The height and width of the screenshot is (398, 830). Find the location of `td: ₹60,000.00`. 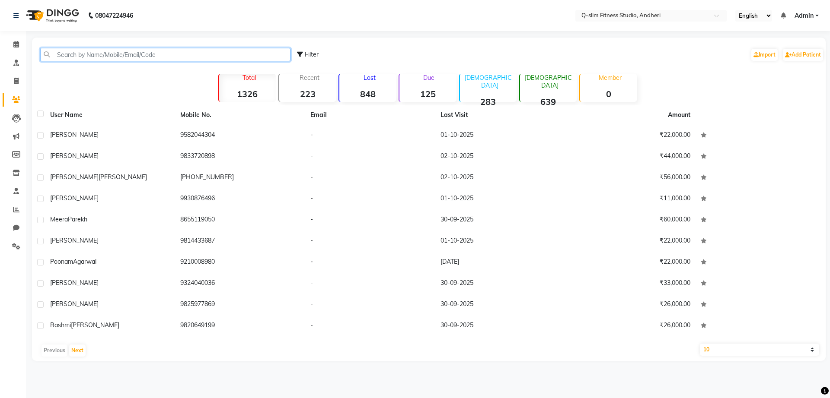

td: ₹60,000.00 is located at coordinates (630, 220).